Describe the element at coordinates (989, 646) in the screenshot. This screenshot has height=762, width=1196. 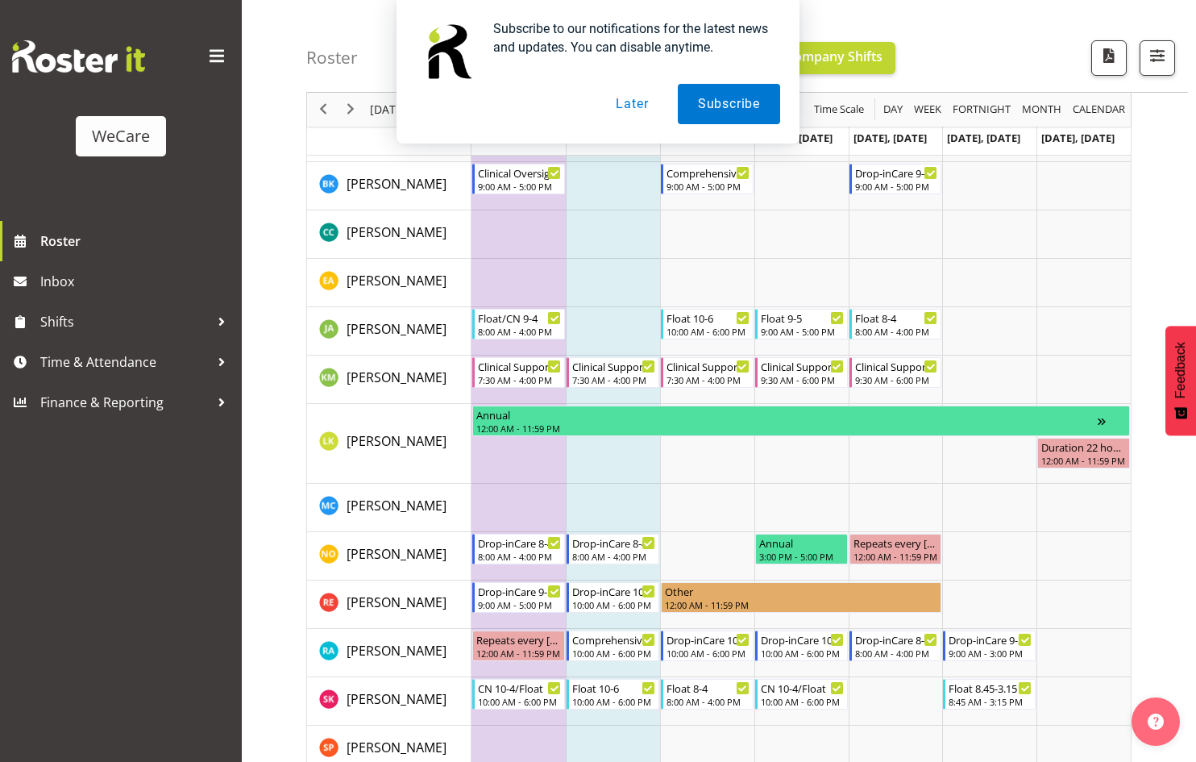
I see `div: Rachna Anderson"s event - Drop-inCare 9-3 Begin From Saturday, September 27, 2025 at 9:00:00 AM G...` at that location.